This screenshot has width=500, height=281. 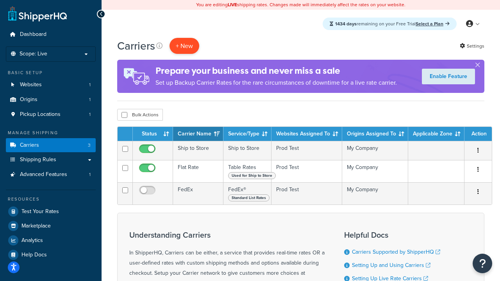 I want to click on th: Status: activate to sort column ascending, so click(x=153, y=134).